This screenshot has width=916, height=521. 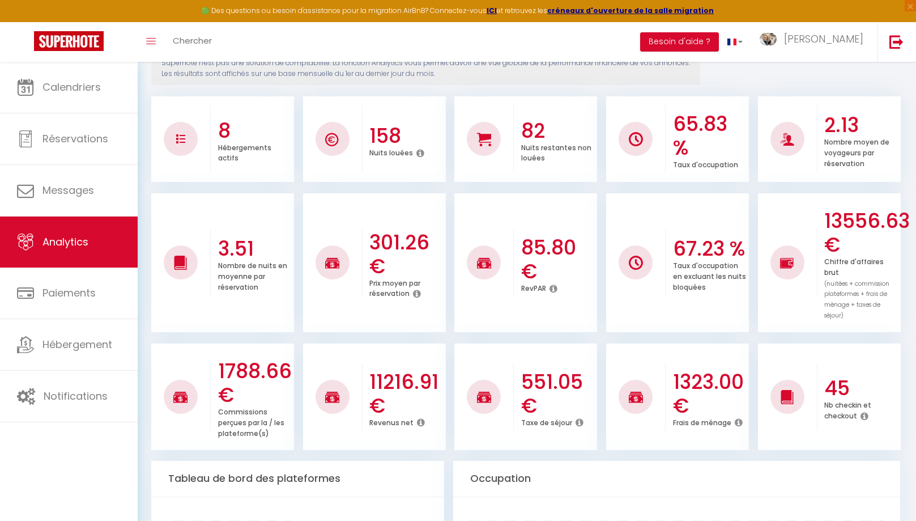 What do you see at coordinates (677, 478) in the screenshot?
I see `div: Occupation` at bounding box center [677, 478].